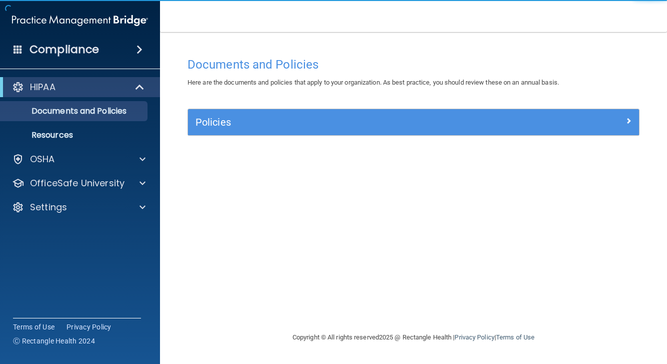  I want to click on p: OSHA, so click(43, 159).